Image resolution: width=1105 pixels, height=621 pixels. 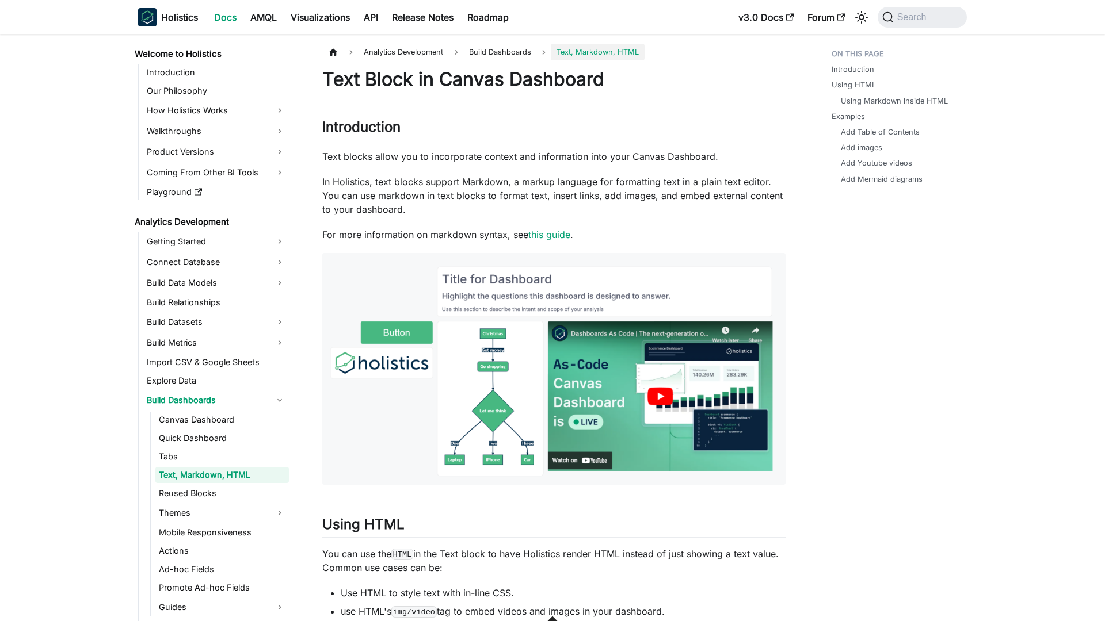 I want to click on a: Actions, so click(x=222, y=551).